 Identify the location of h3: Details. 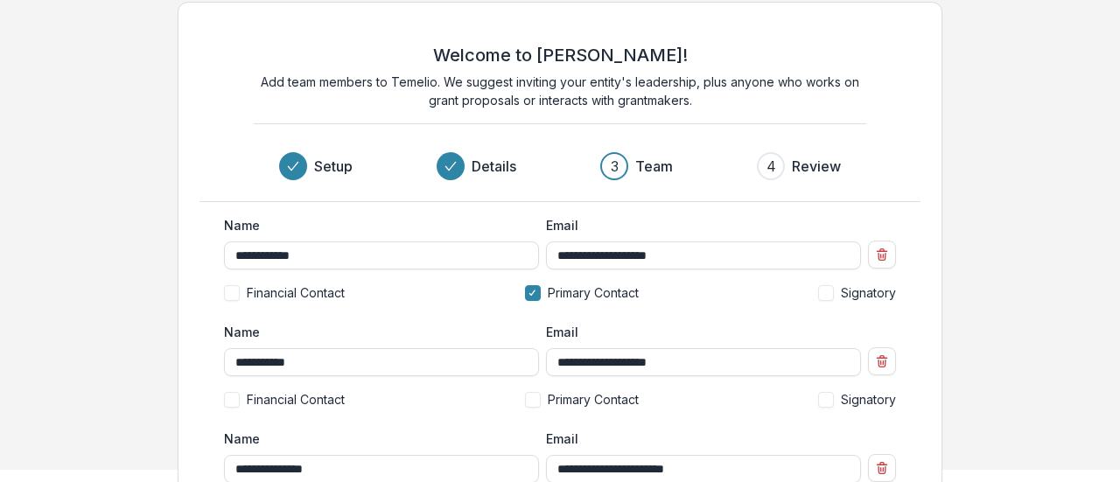
(494, 166).